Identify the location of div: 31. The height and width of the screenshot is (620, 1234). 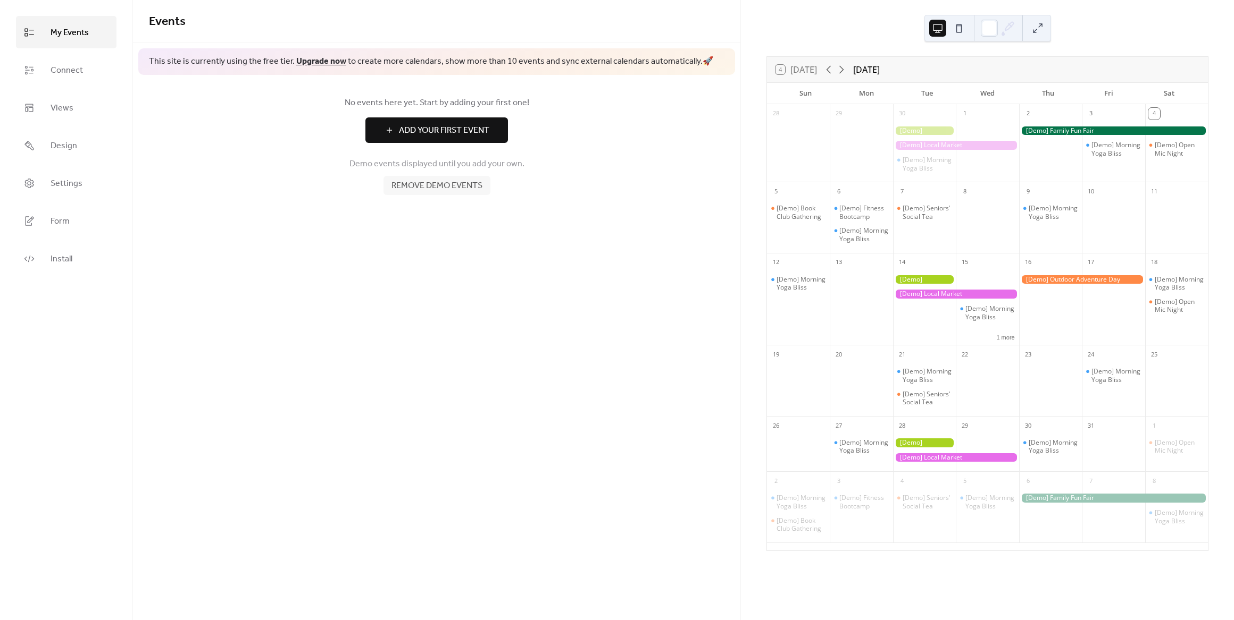
(1090, 426).